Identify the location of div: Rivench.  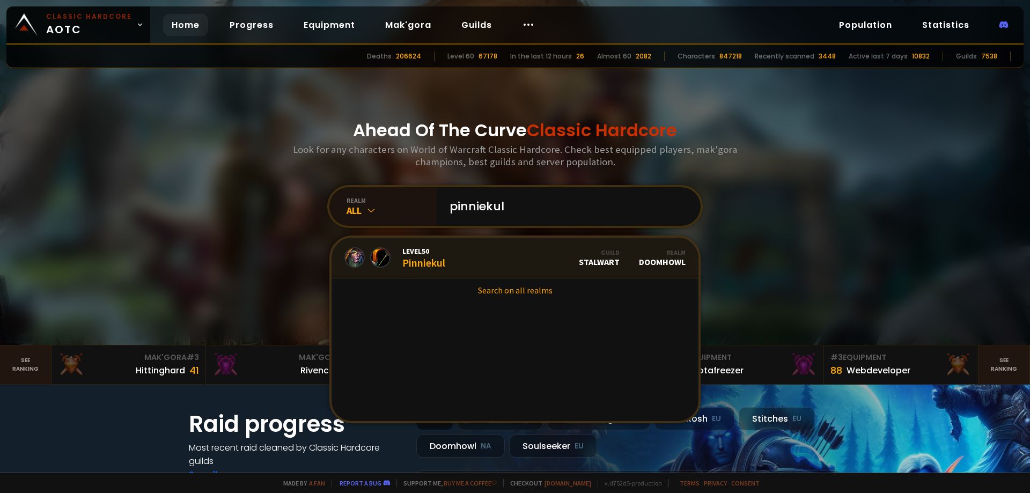
(317, 370).